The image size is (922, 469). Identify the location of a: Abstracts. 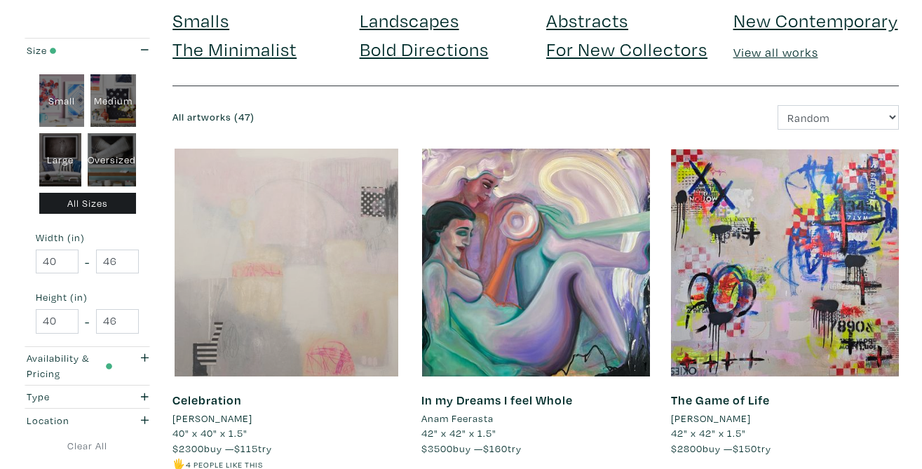
(587, 20).